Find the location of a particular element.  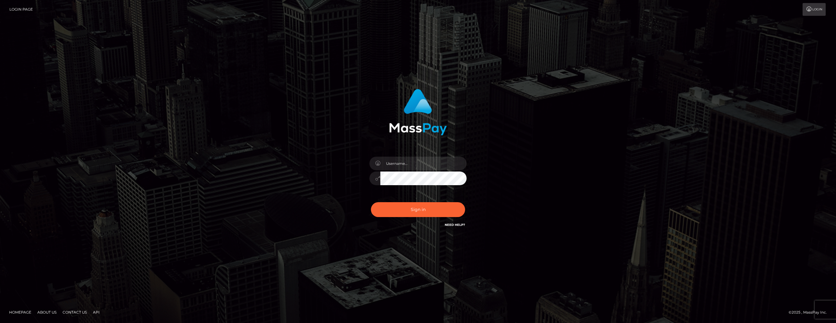

a: Login is located at coordinates (814, 9).